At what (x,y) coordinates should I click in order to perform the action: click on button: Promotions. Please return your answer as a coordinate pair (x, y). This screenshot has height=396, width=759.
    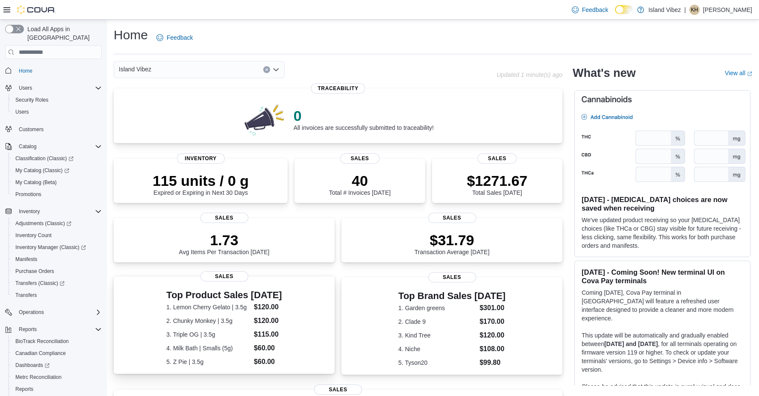
    Looking at the image, I should click on (57, 195).